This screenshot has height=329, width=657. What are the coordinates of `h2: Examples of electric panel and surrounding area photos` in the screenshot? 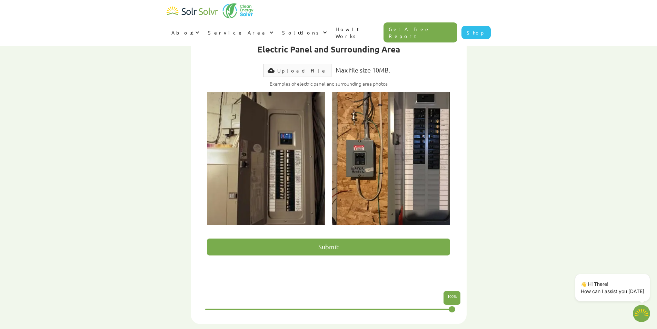 It's located at (329, 84).